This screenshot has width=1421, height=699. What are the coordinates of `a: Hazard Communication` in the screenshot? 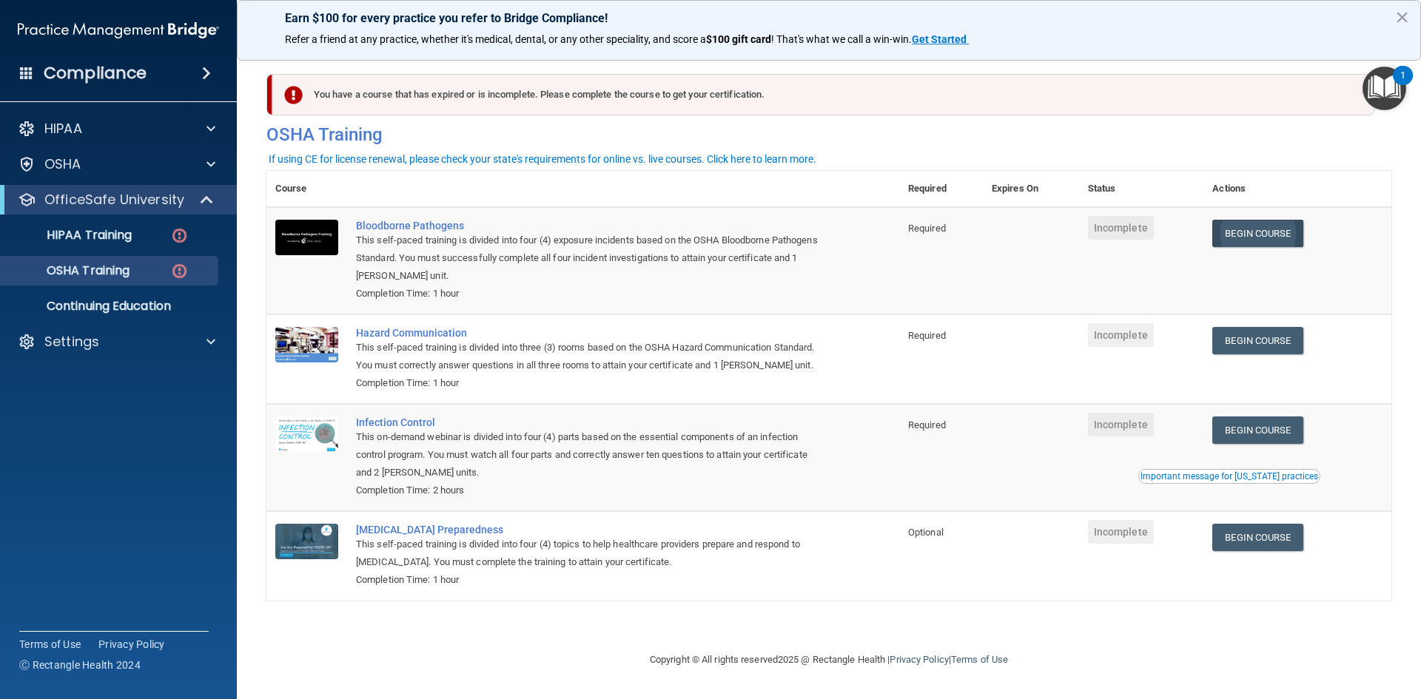 It's located at (591, 333).